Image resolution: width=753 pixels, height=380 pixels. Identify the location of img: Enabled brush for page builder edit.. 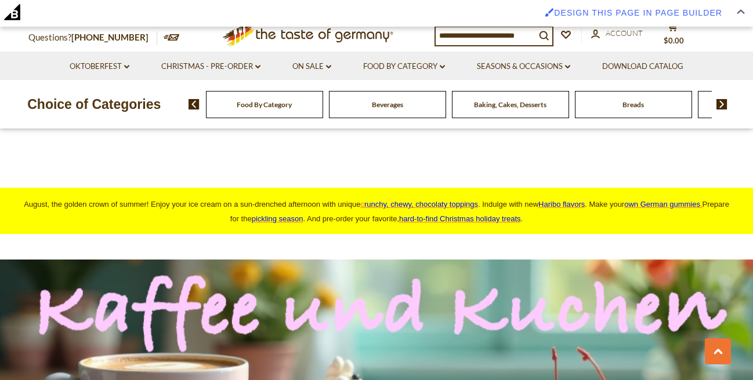
(549, 12).